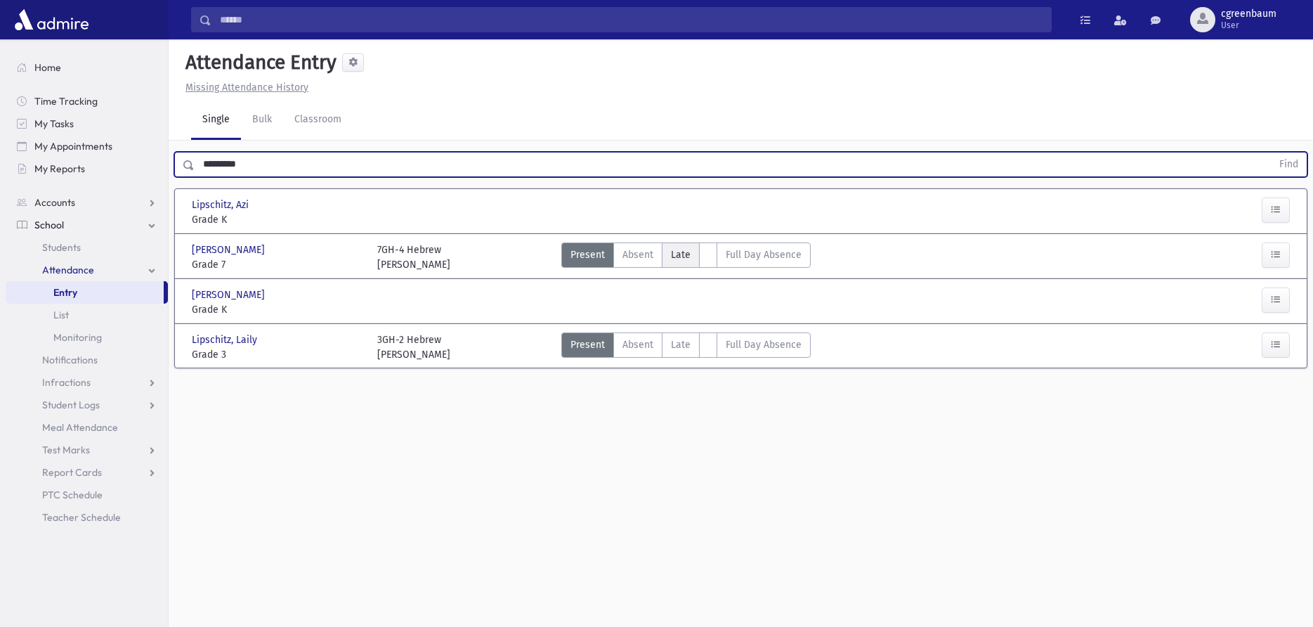 This screenshot has height=627, width=1313. I want to click on a: Entry, so click(84, 292).